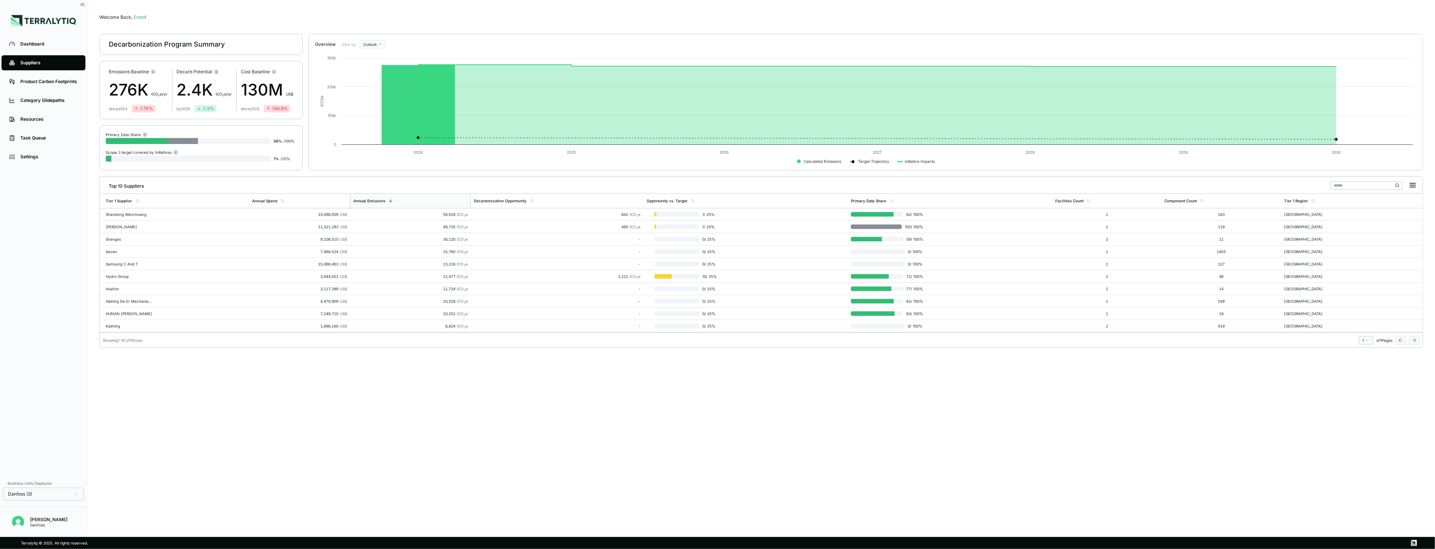 The width and height of the screenshot is (1435, 549). I want to click on div: Dashboard, so click(49, 44).